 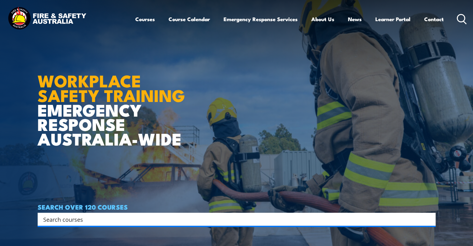 I want to click on button: Search magnifier button, so click(x=429, y=219).